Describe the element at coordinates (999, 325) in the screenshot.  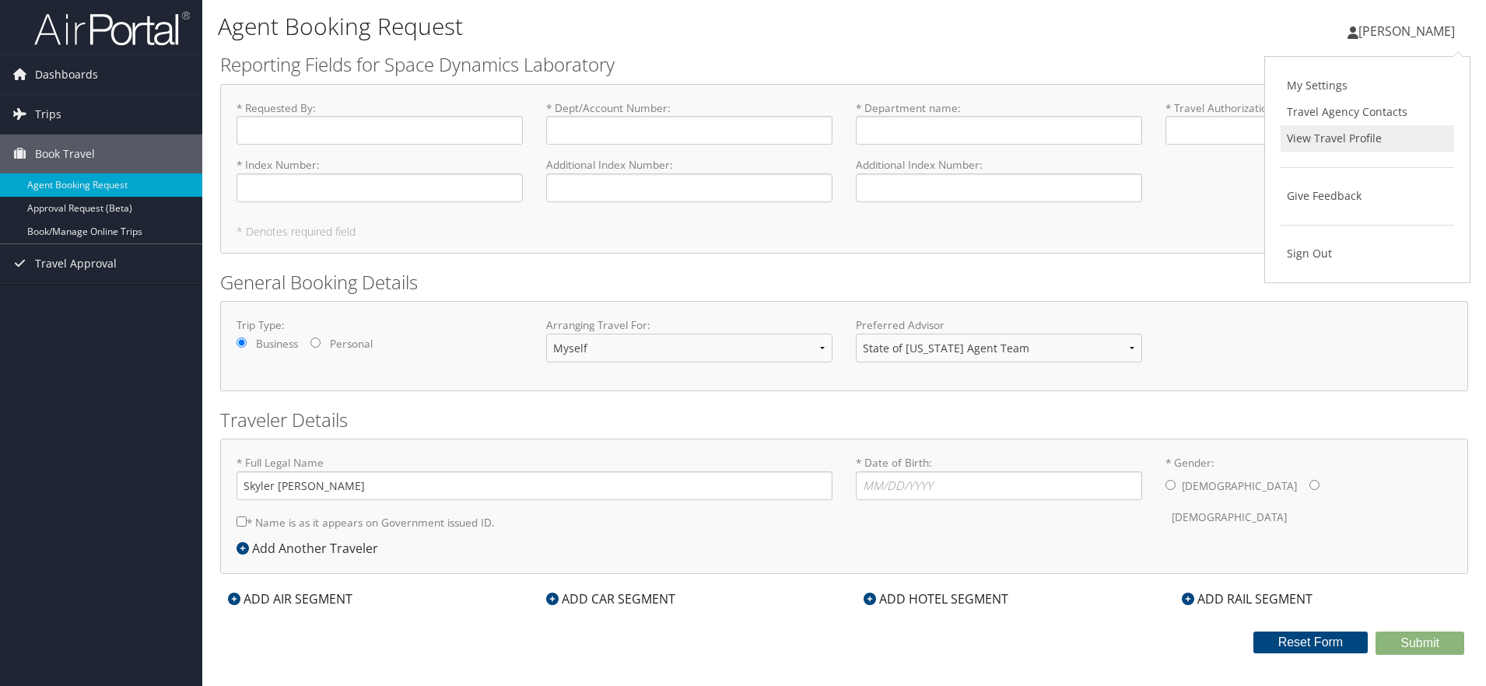
I see `label: Preferred Advisor` at that location.